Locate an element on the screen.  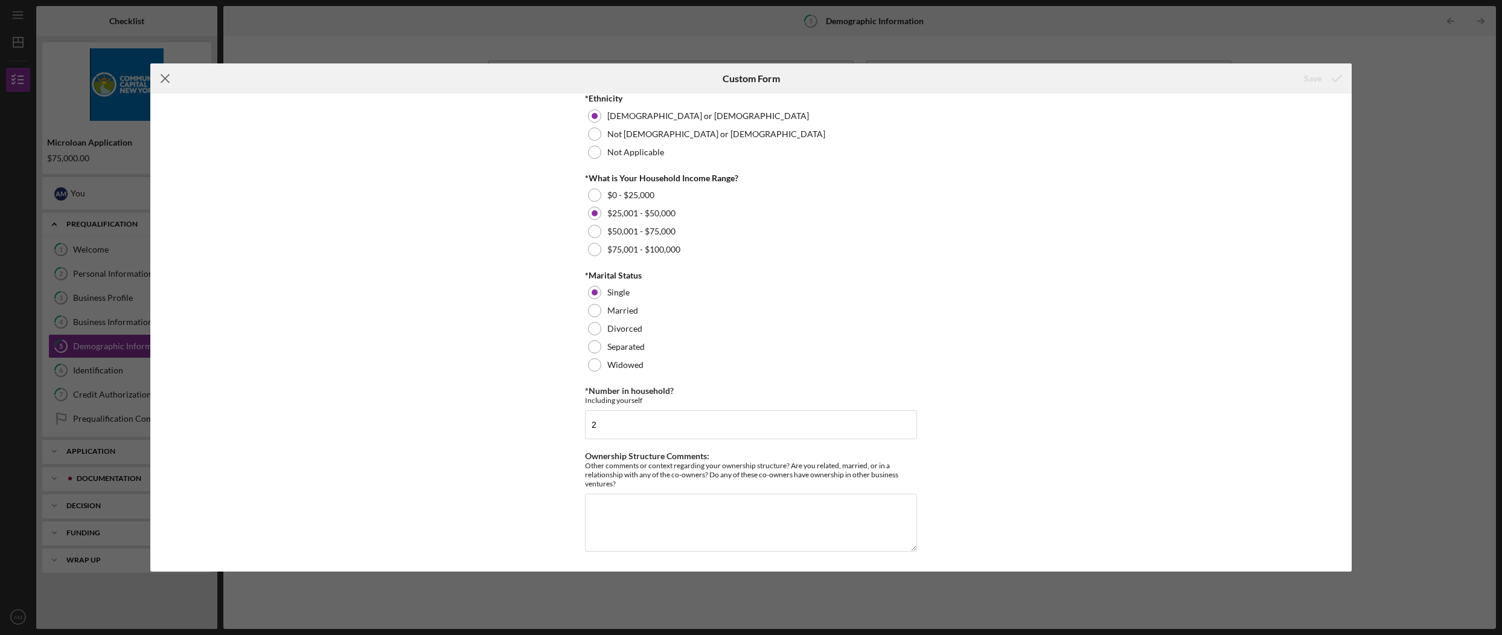
label: Separated is located at coordinates (626, 347).